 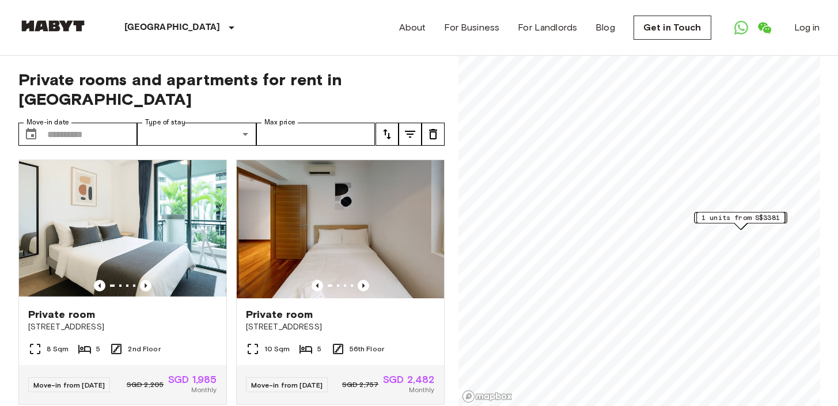 What do you see at coordinates (280, 122) in the screenshot?
I see `label: Max price` at bounding box center [280, 122].